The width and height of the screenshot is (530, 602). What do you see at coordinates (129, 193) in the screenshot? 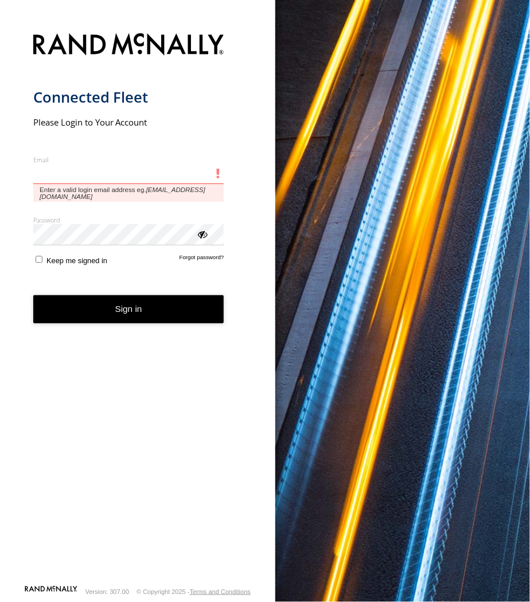
I see `span: Enter a valid login email address eg.` at bounding box center [129, 193].